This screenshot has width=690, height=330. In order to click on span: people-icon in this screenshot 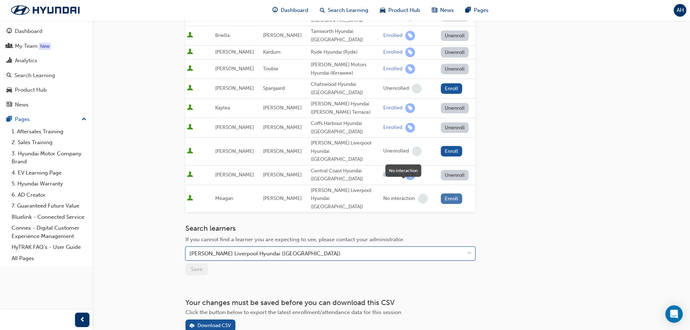, I will do `click(9, 46)`.